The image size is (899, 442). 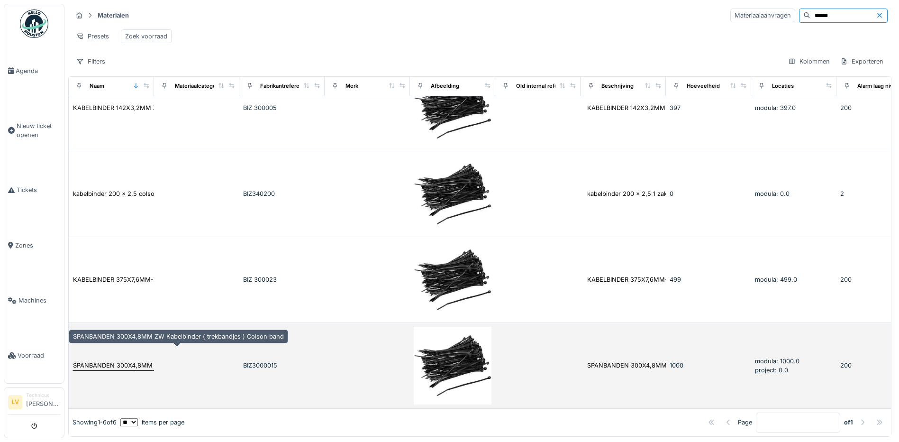 What do you see at coordinates (15, 402) in the screenshot?
I see `li: LV` at bounding box center [15, 402].